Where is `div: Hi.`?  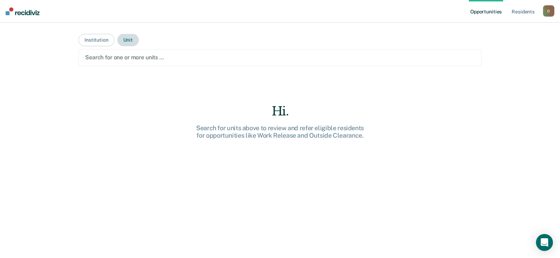 div: Hi. is located at coordinates (280, 111).